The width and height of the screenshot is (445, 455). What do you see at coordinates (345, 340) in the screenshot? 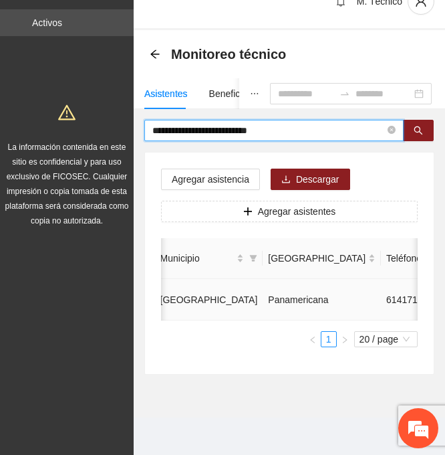
I see `span: right` at bounding box center [345, 340].